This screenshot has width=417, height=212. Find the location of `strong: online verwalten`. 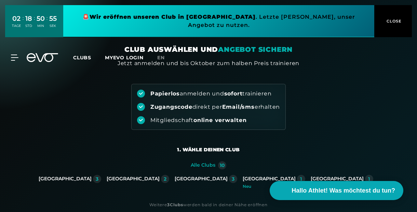

strong: online verwalten is located at coordinates (220, 120).